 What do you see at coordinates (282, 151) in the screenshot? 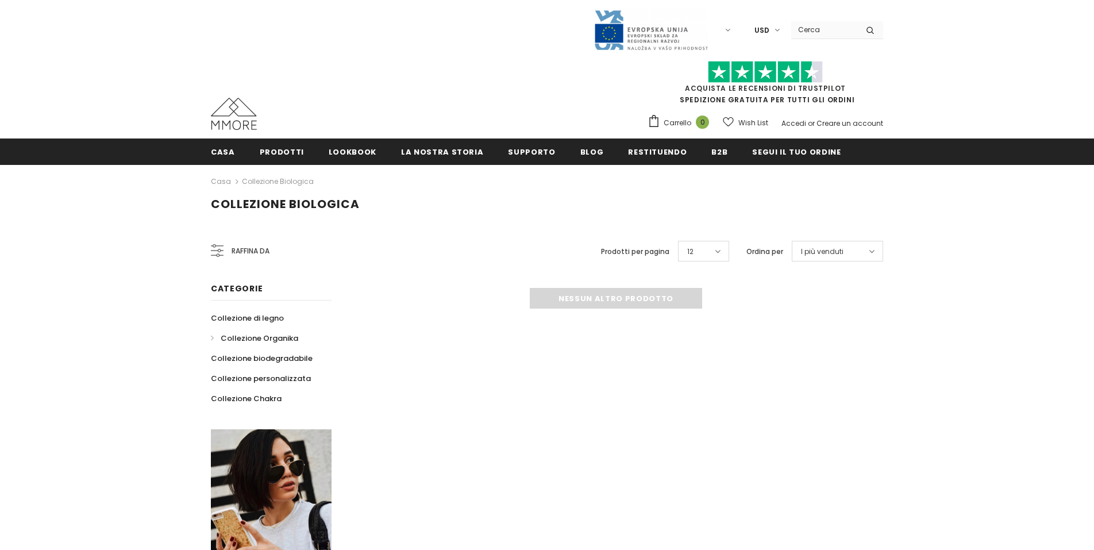
I see `a: Prodotti` at bounding box center [282, 151].